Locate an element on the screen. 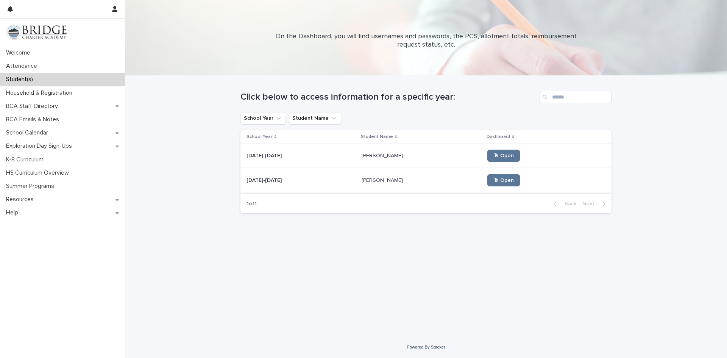 The width and height of the screenshot is (727, 358). button: Back is located at coordinates (564, 204).